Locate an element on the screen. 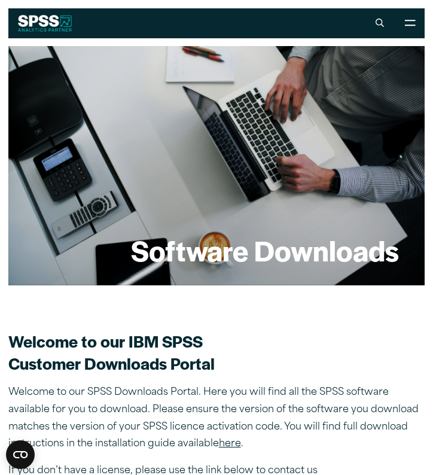 This screenshot has width=433, height=475. button: Open CMP widget is located at coordinates (20, 454).